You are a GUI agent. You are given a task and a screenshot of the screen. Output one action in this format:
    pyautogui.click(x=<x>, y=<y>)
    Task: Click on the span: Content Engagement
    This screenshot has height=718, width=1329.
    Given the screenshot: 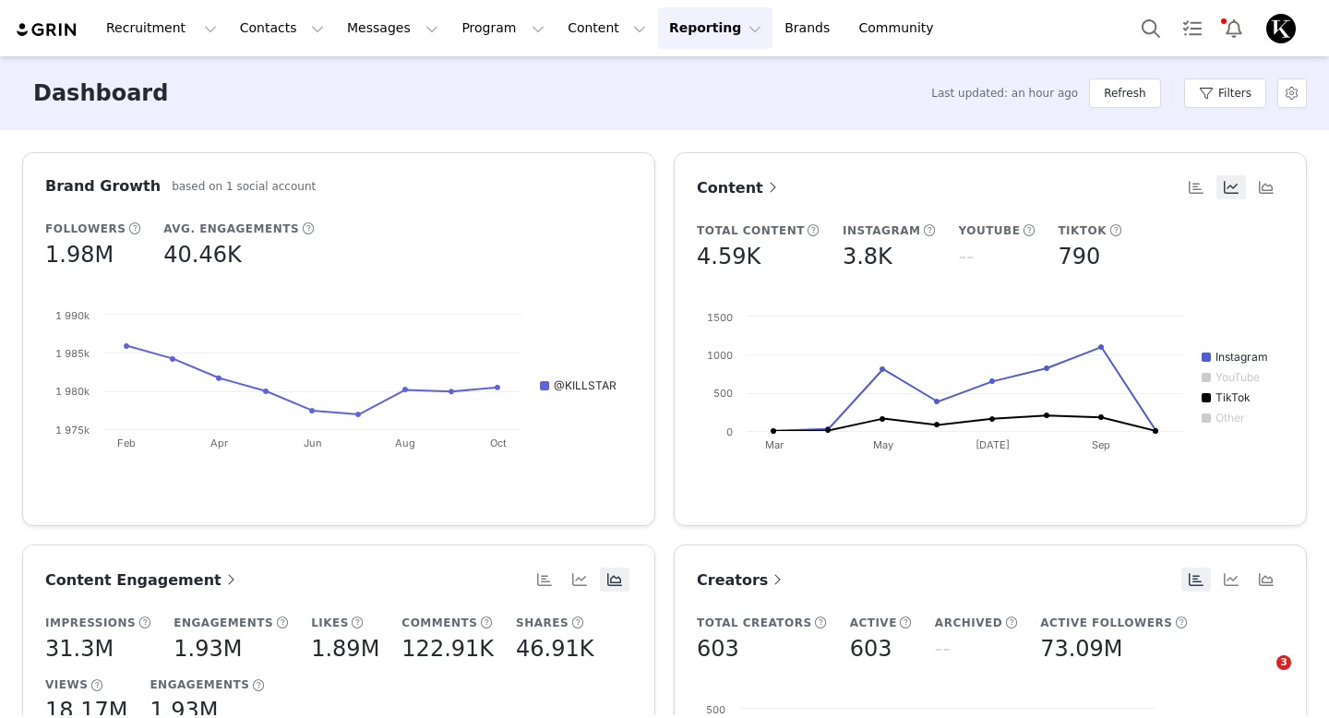 What is the action you would take?
    pyautogui.click(x=142, y=580)
    